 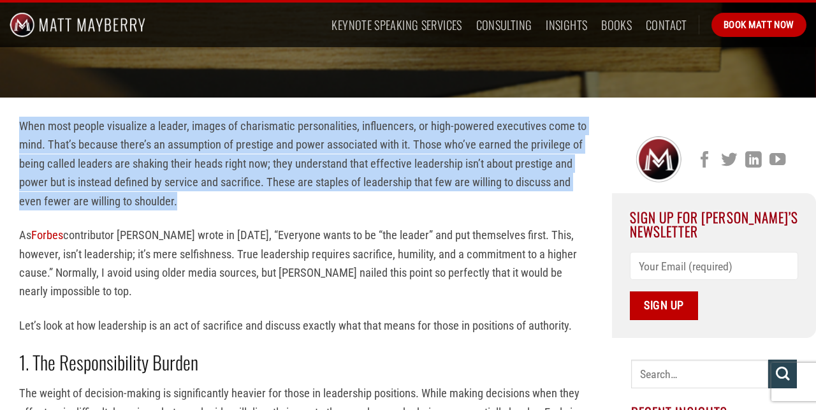 What do you see at coordinates (782, 373) in the screenshot?
I see `button: Submit` at bounding box center [782, 373].